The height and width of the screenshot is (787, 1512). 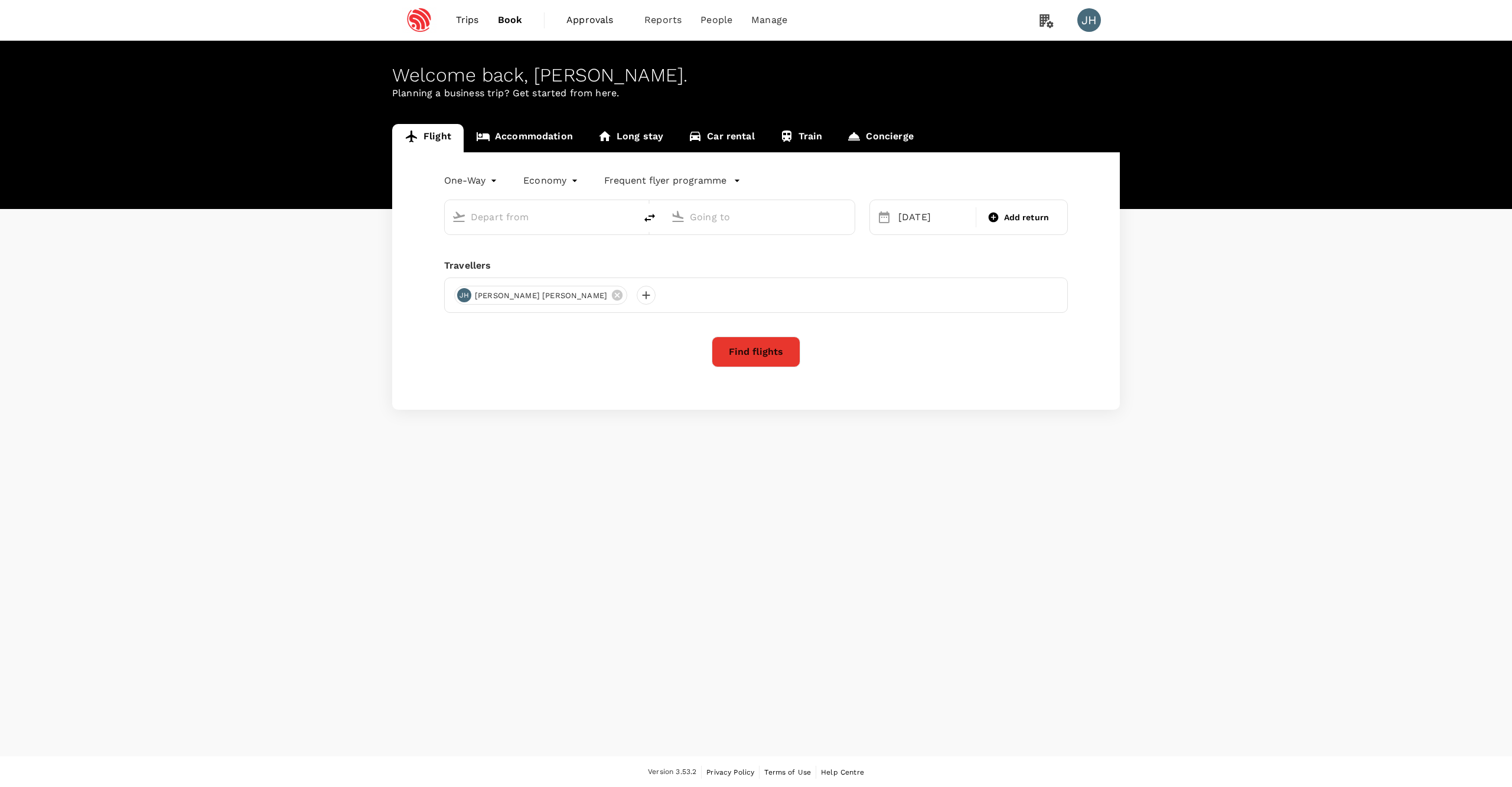 I want to click on span: Privacy Policy, so click(x=729, y=772).